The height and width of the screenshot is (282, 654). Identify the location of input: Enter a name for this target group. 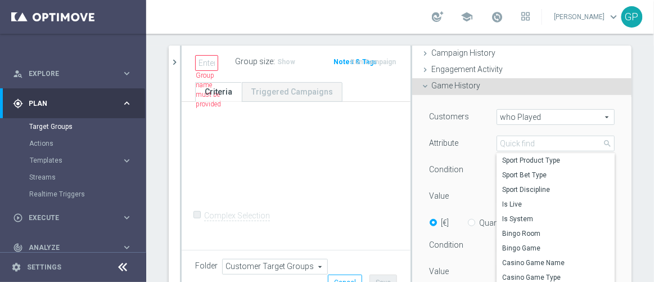
(207, 63).